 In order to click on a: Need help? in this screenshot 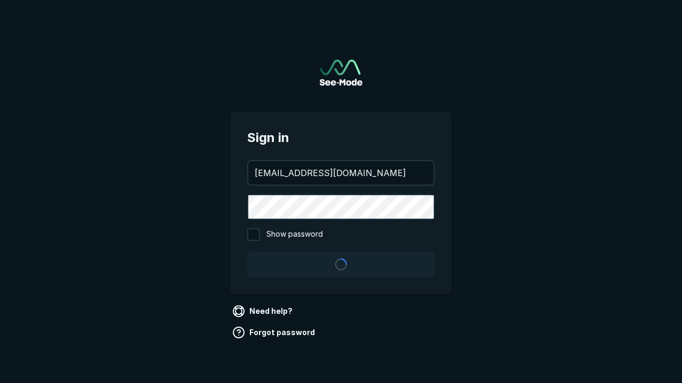, I will do `click(263, 312)`.